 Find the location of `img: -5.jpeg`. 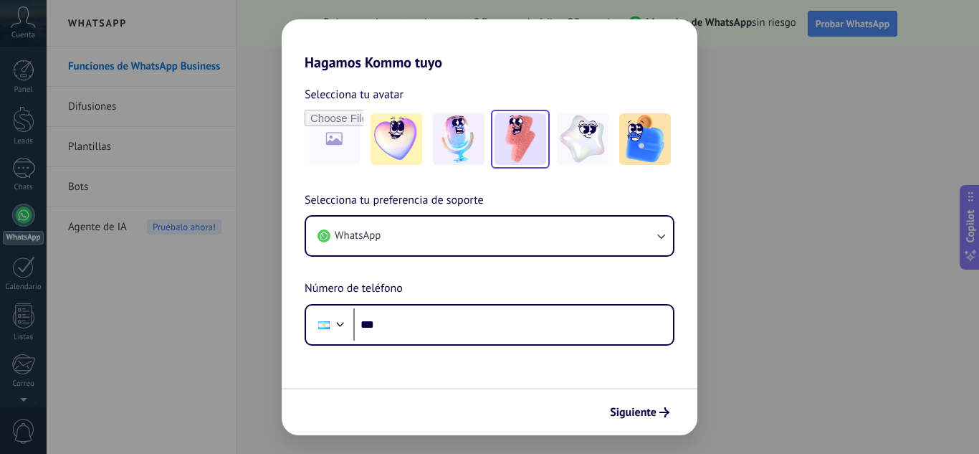

img: -5.jpeg is located at coordinates (645, 139).